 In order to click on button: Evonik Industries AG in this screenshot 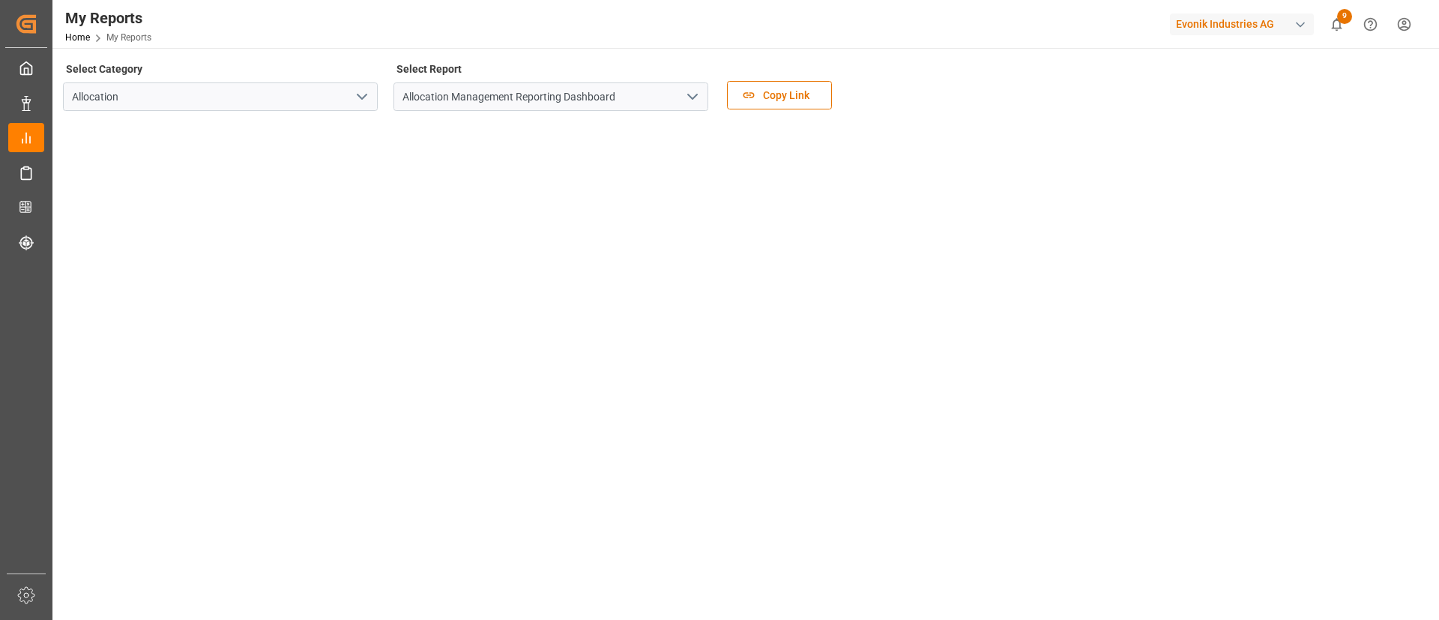, I will do `click(1245, 24)`.